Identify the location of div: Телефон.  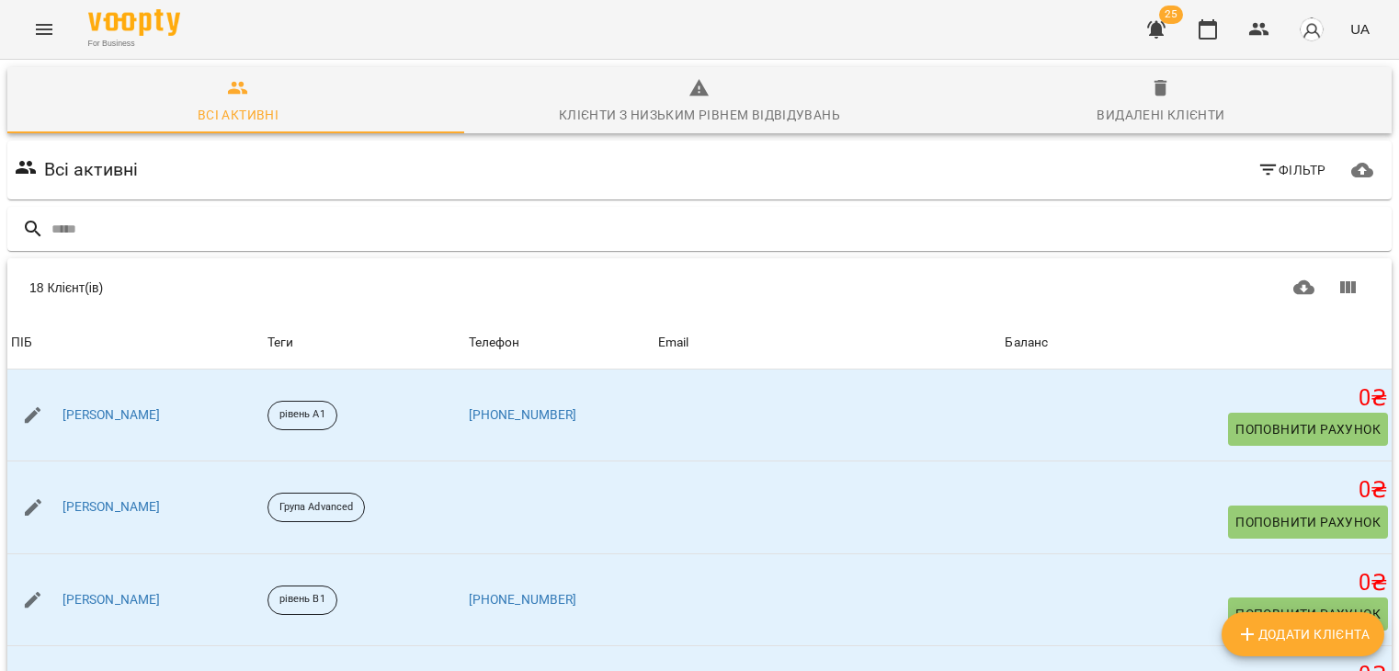
(494, 343).